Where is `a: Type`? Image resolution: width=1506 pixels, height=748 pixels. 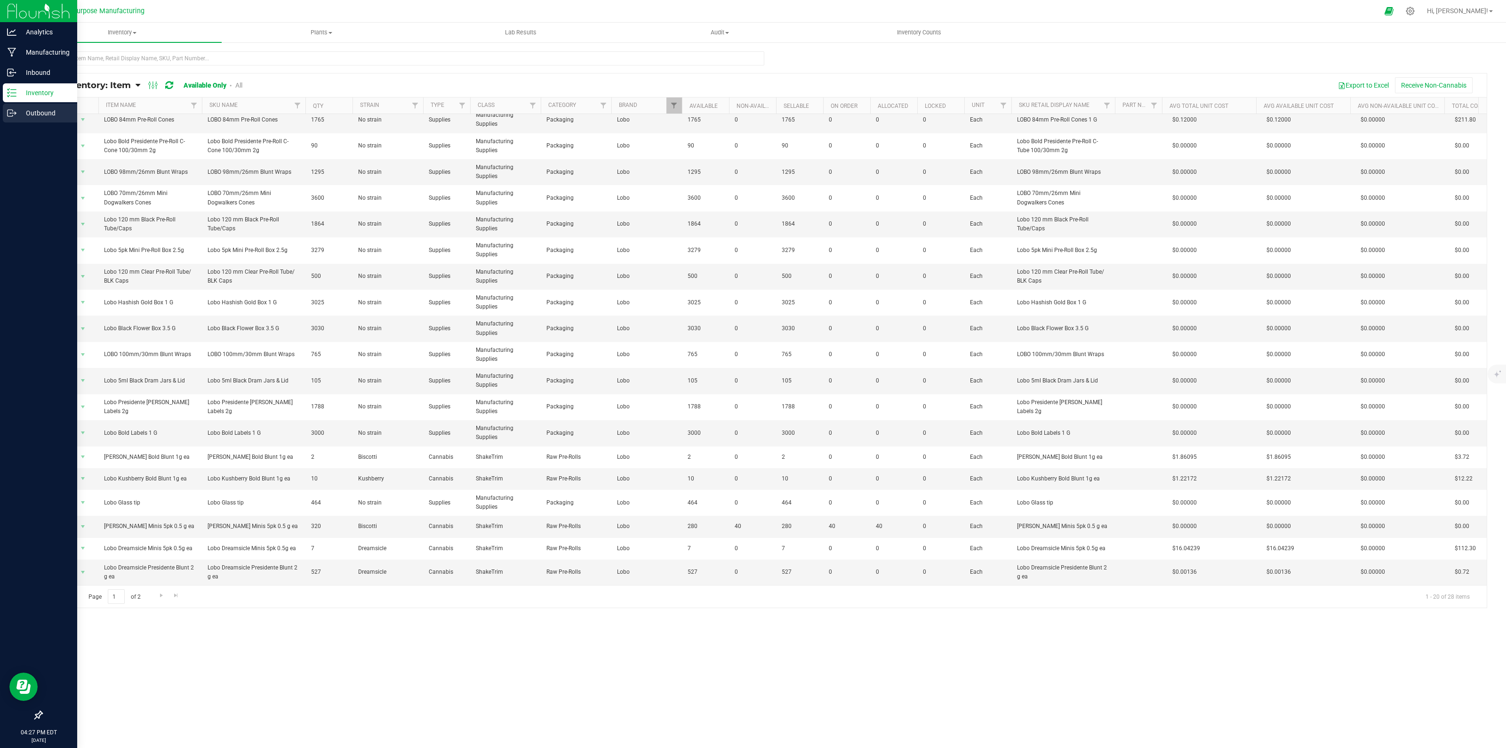 a: Type is located at coordinates (437, 105).